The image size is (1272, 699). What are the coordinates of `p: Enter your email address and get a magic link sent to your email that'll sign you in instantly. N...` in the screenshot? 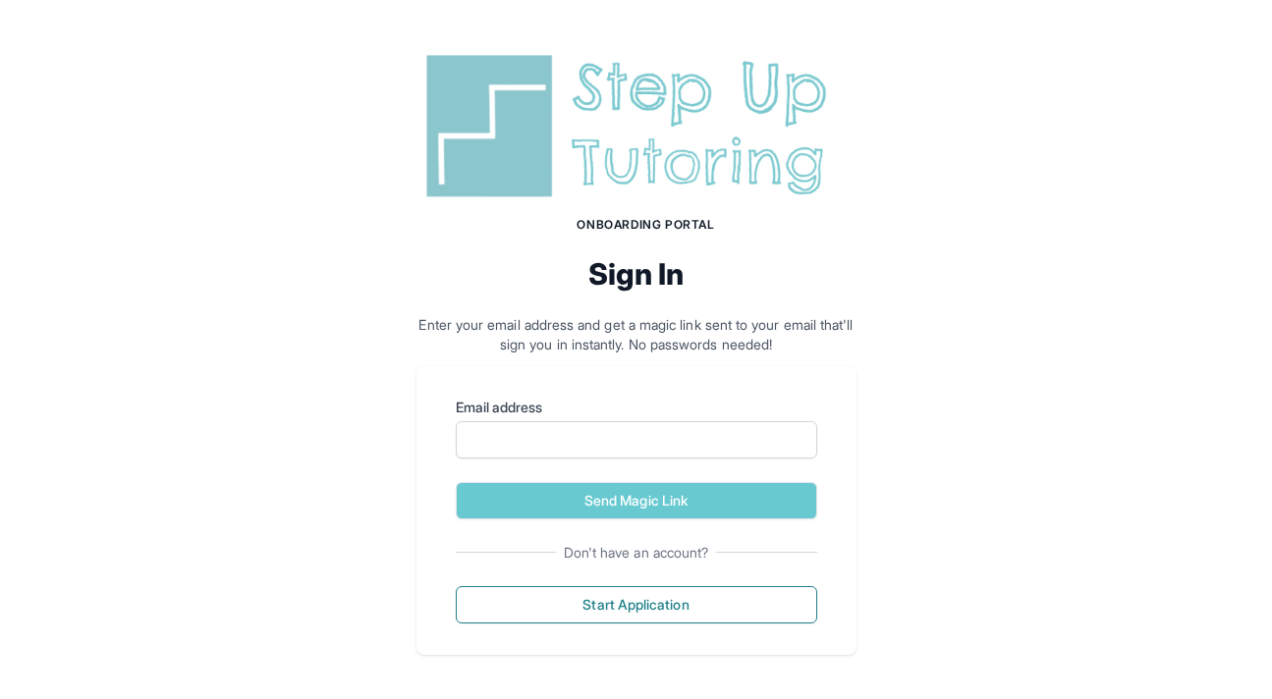 It's located at (636, 335).